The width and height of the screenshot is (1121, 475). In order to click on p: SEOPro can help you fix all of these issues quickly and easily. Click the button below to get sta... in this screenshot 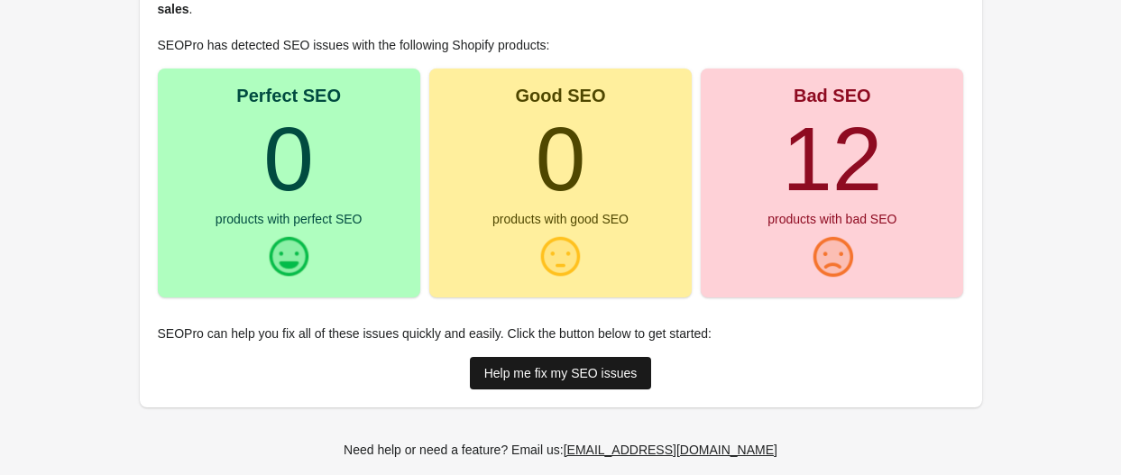, I will do `click(561, 334)`.